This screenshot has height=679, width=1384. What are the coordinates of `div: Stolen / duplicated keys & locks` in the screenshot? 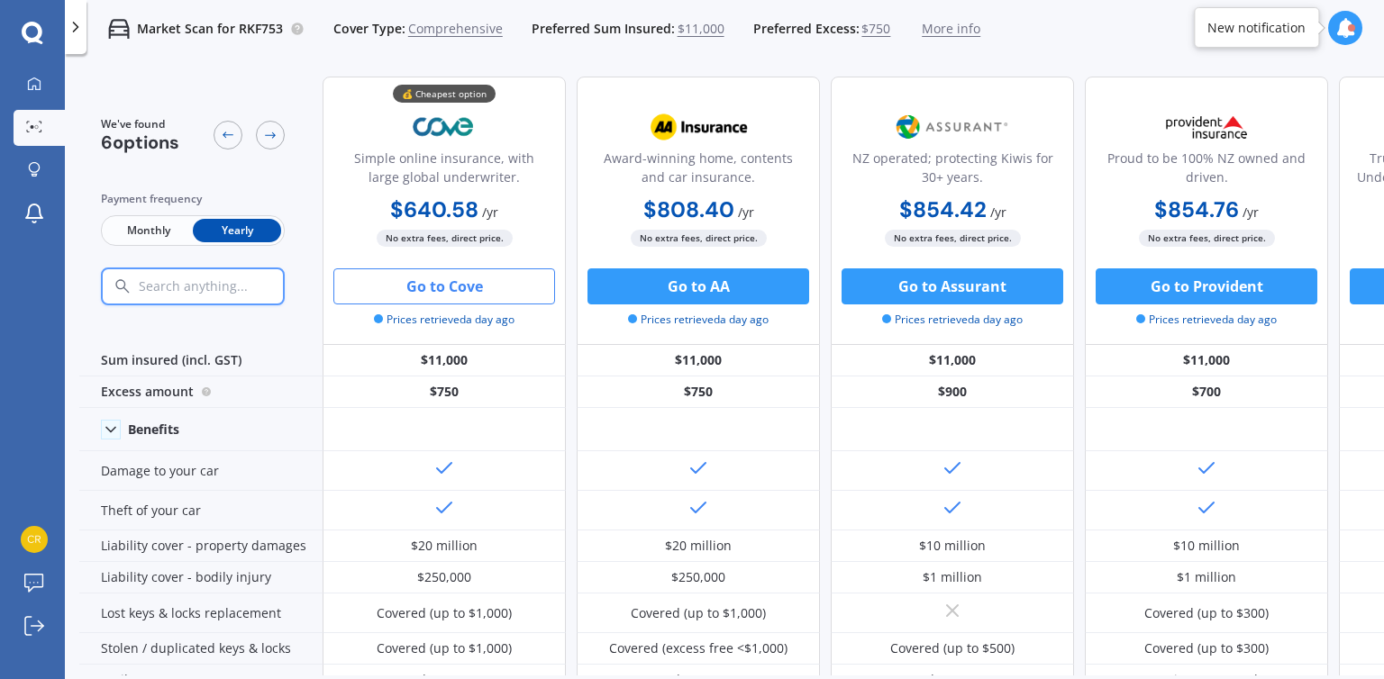 It's located at (201, 649).